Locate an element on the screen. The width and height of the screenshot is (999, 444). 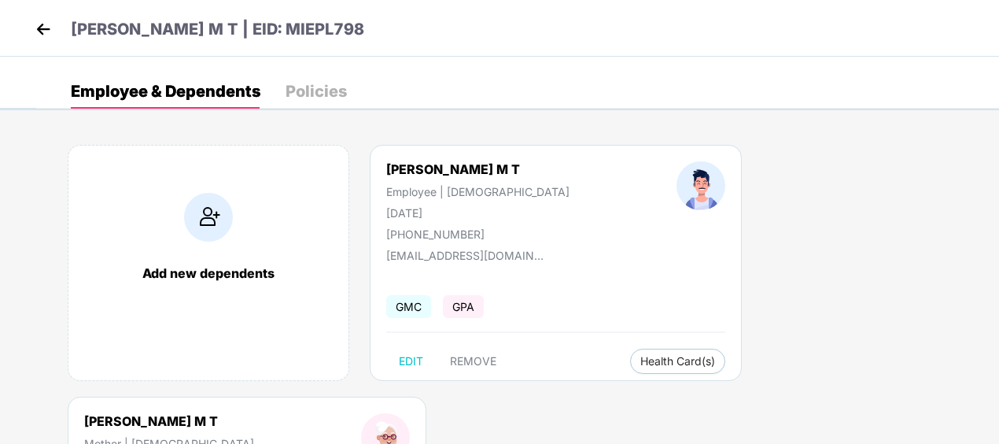
button: Health Card(s) is located at coordinates (677, 361).